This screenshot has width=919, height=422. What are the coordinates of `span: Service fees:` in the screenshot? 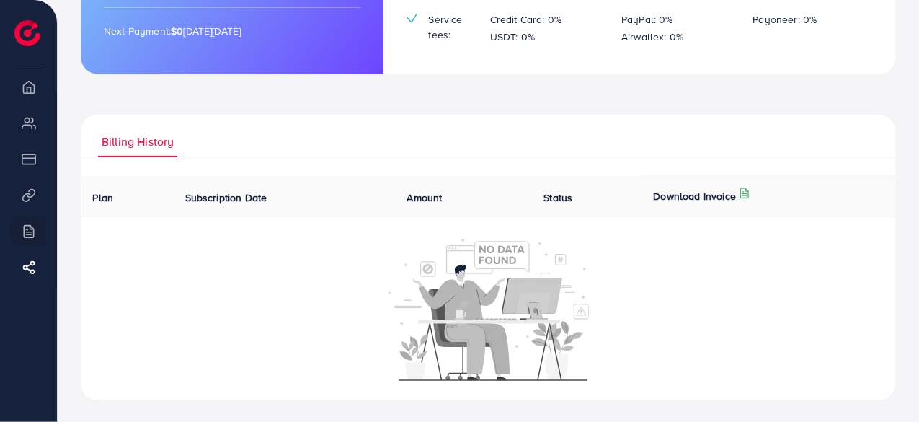 It's located at (453, 27).